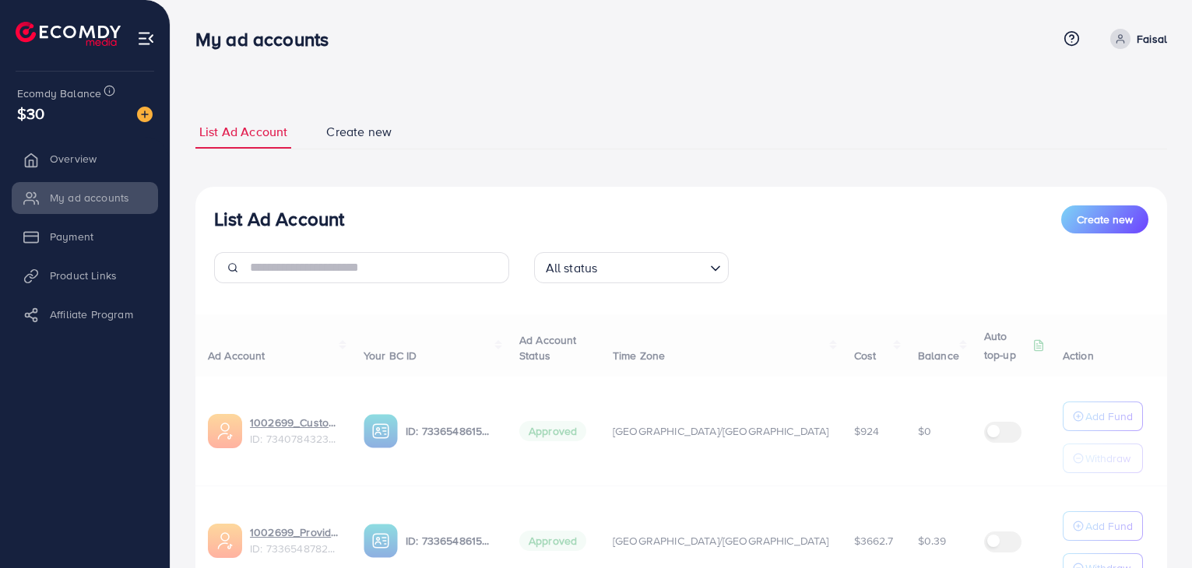  I want to click on button: Create new, so click(1105, 220).